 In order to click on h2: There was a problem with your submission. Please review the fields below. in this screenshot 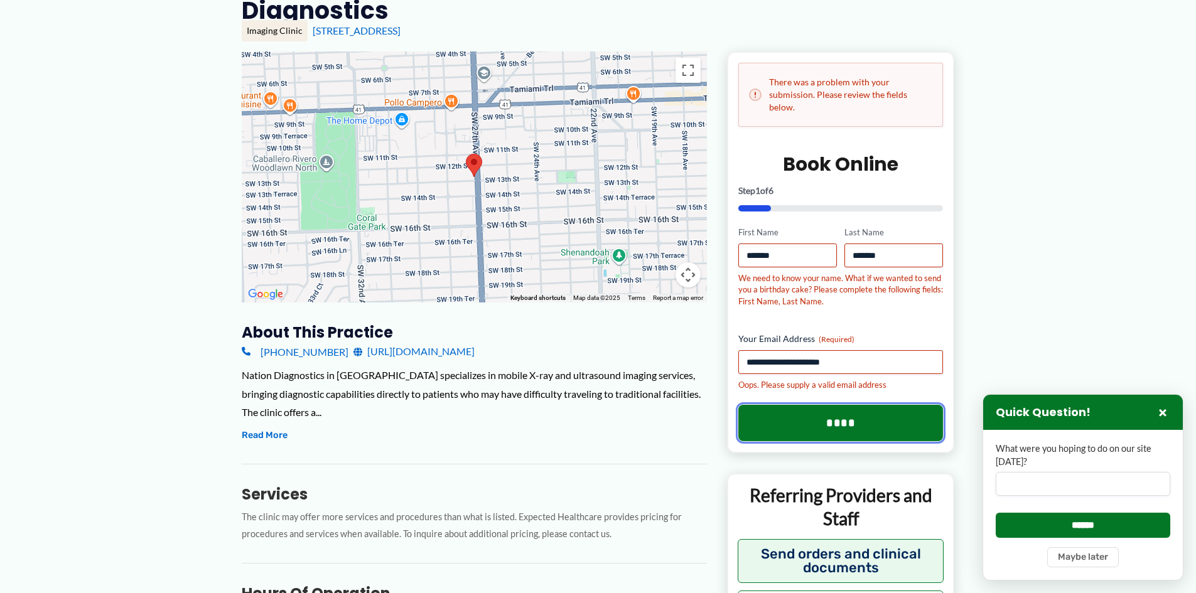, I will do `click(841, 95)`.